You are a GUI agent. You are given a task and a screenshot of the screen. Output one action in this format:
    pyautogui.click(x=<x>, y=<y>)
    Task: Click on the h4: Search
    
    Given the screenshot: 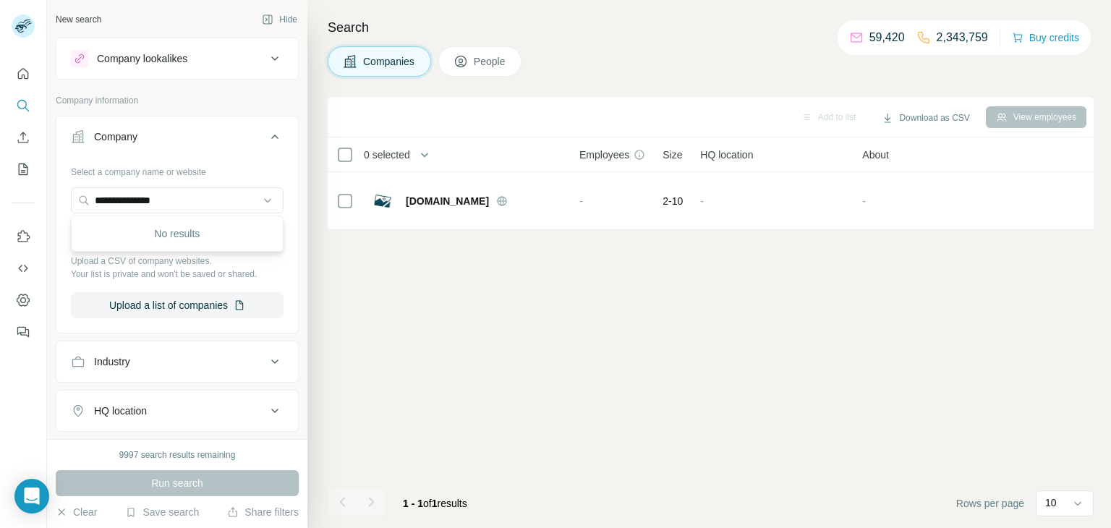 What is the action you would take?
    pyautogui.click(x=710, y=27)
    